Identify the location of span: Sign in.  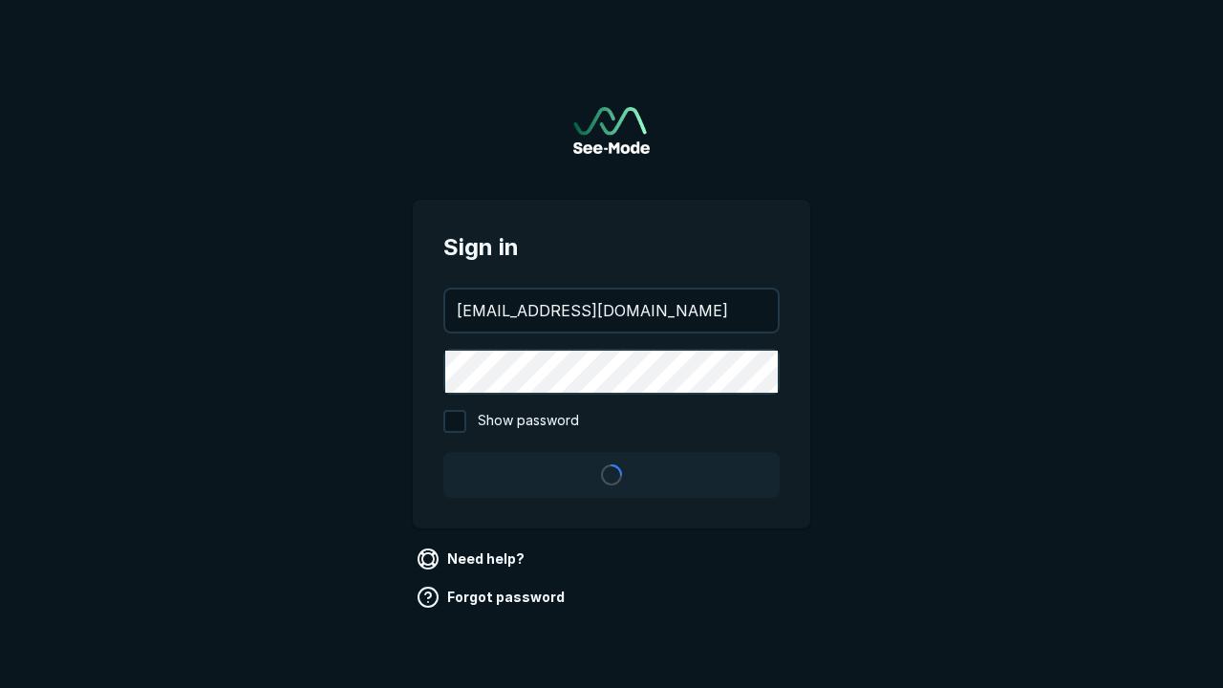
(611, 247).